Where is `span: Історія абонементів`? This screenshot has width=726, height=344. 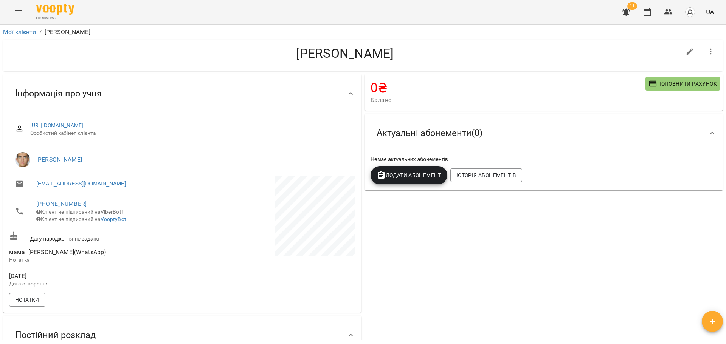 span: Історія абонементів is located at coordinates (486, 175).